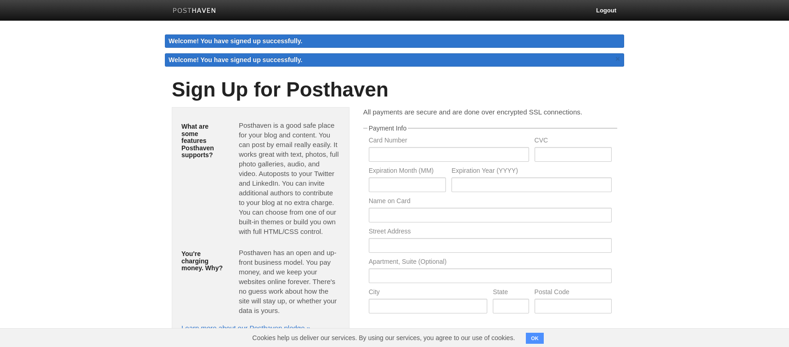 This screenshot has width=789, height=347. Describe the element at coordinates (490, 232) in the screenshot. I see `label: Street Address` at that location.